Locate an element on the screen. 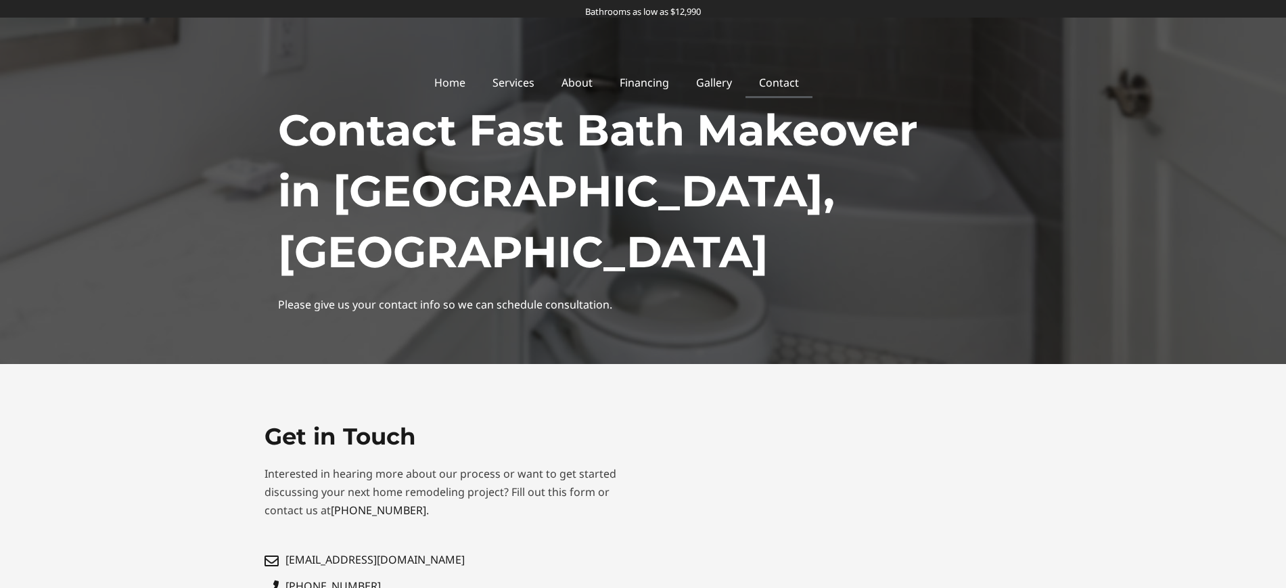 The image size is (1286, 588). p: Interested in hearing more about our process or want to get started discussing your next home rem... is located at coordinates (450, 492).